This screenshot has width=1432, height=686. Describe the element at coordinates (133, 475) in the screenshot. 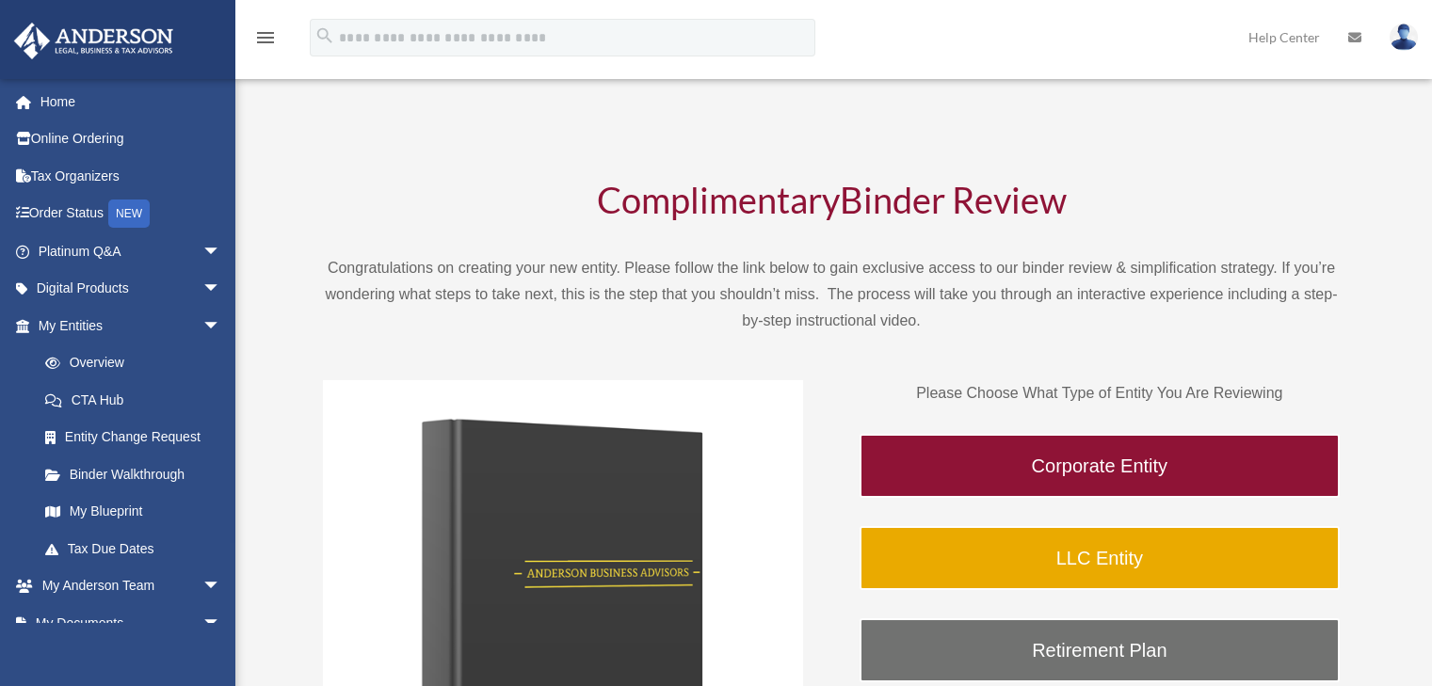

I see `a: Binder Walkthrough` at that location.